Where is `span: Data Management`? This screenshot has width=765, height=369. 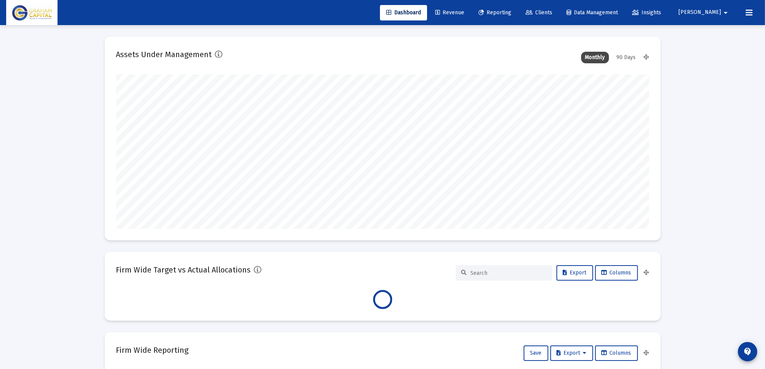 span: Data Management is located at coordinates (592, 12).